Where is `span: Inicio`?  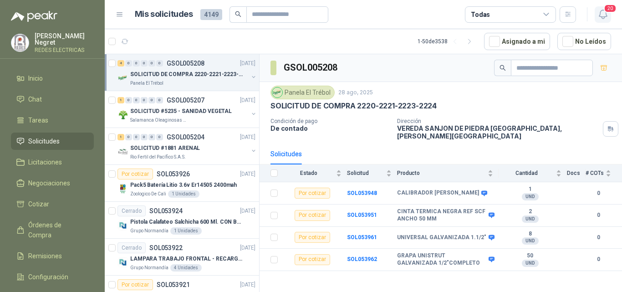 span: Inicio is located at coordinates (36, 78).